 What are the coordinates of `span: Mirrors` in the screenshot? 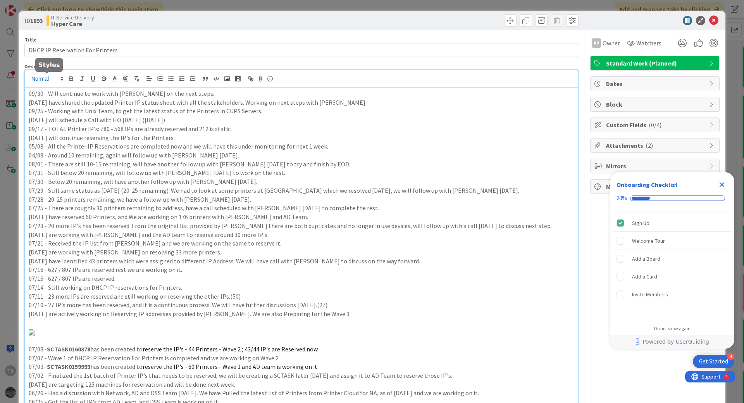 It's located at (656, 166).